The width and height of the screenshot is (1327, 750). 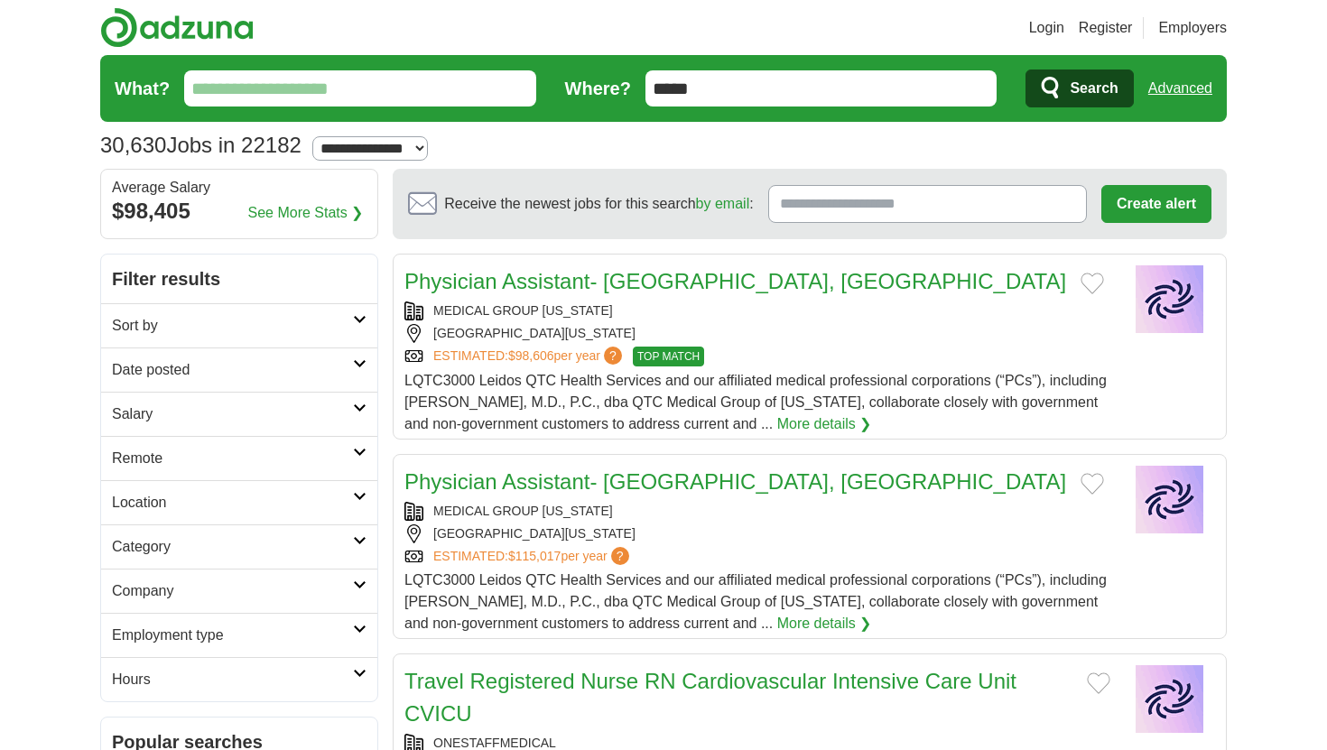 I want to click on a: Register, so click(x=1105, y=28).